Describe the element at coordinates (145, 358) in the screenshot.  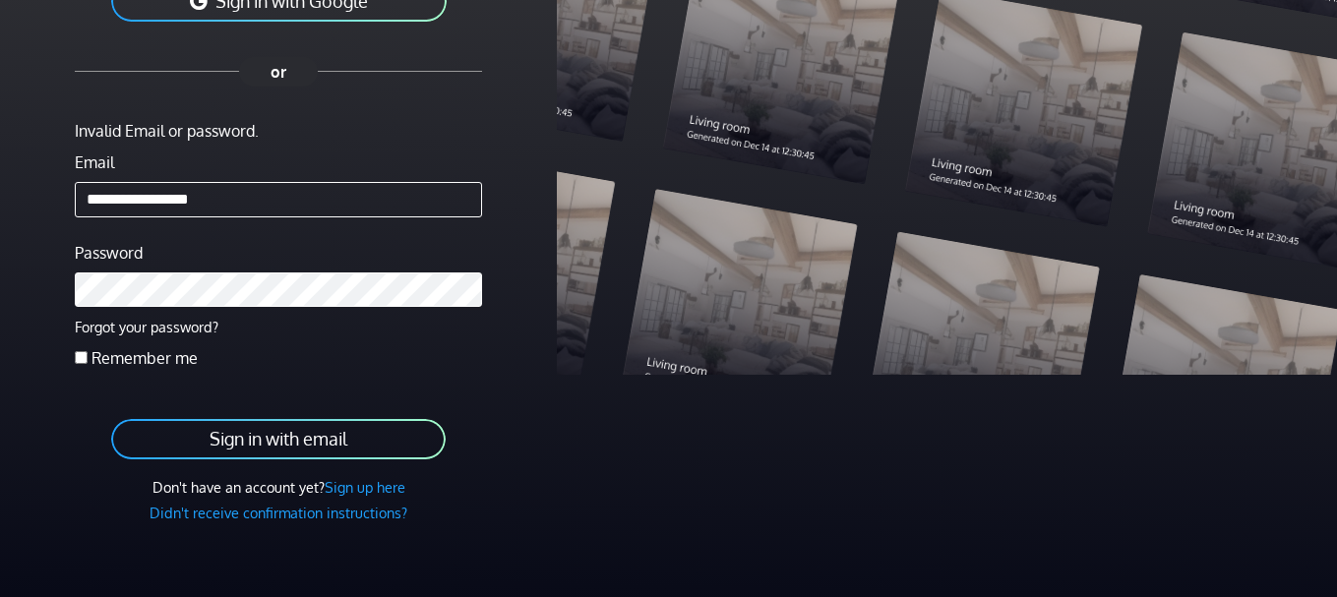
I see `label: Remember me` at that location.